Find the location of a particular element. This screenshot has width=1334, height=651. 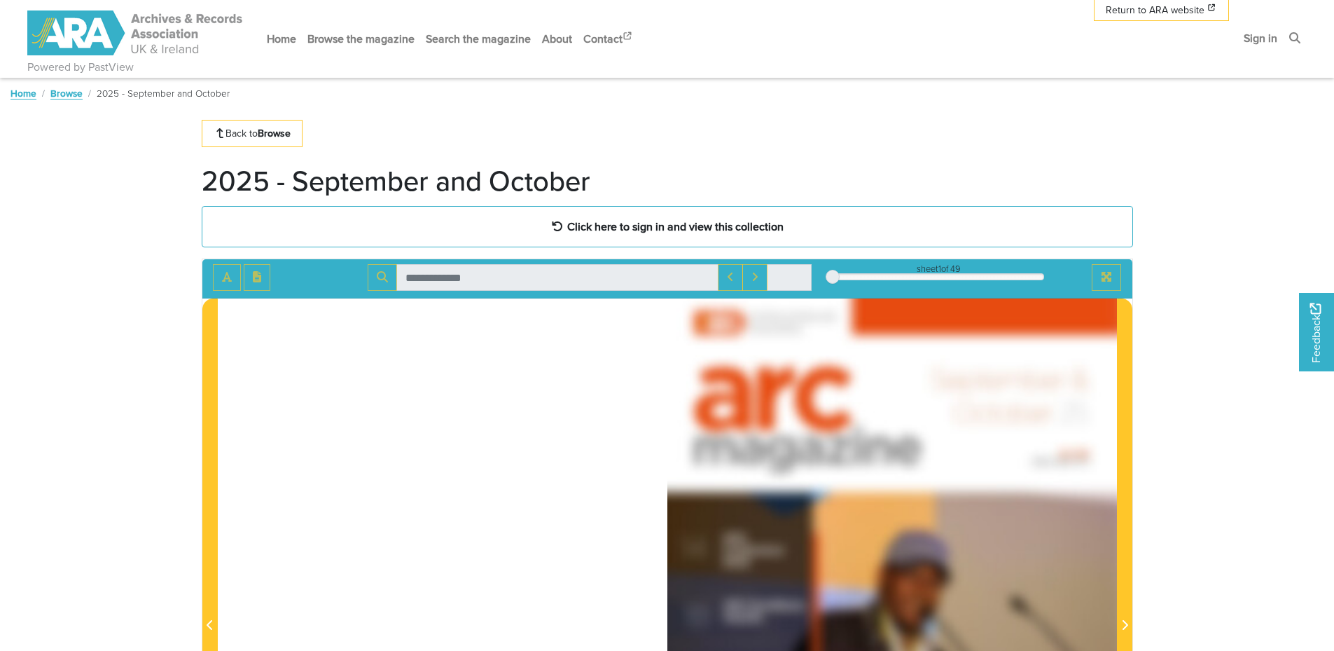

a: ARA - ARC Magazine | Powered by PastView logo is located at coordinates (136, 33).